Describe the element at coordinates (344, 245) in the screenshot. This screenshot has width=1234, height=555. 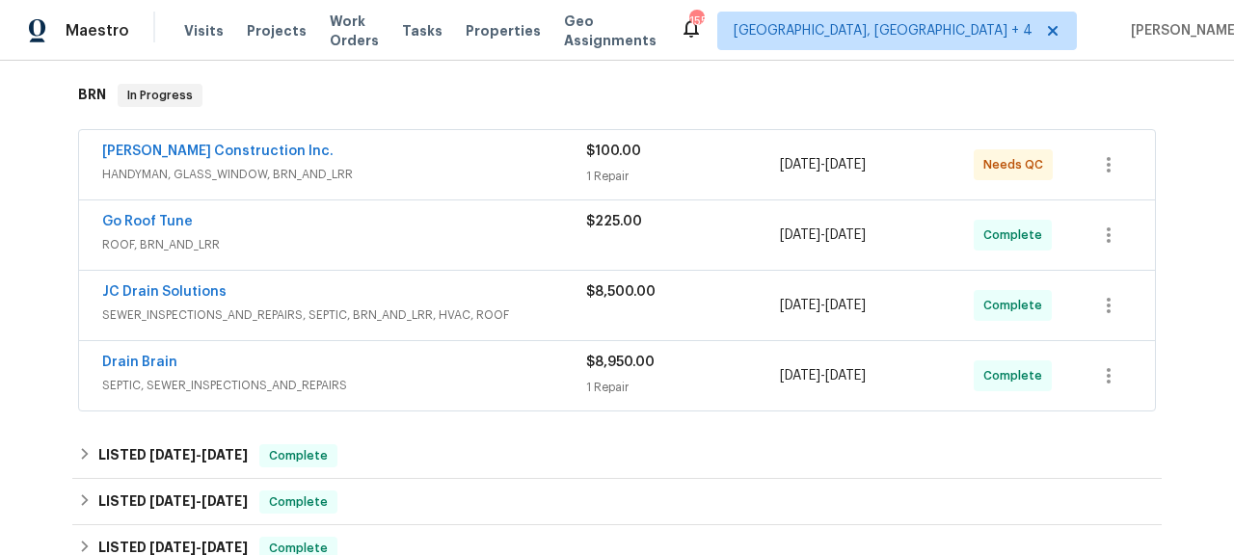
I see `span: ROOF, BRN_AND_LRR` at that location.